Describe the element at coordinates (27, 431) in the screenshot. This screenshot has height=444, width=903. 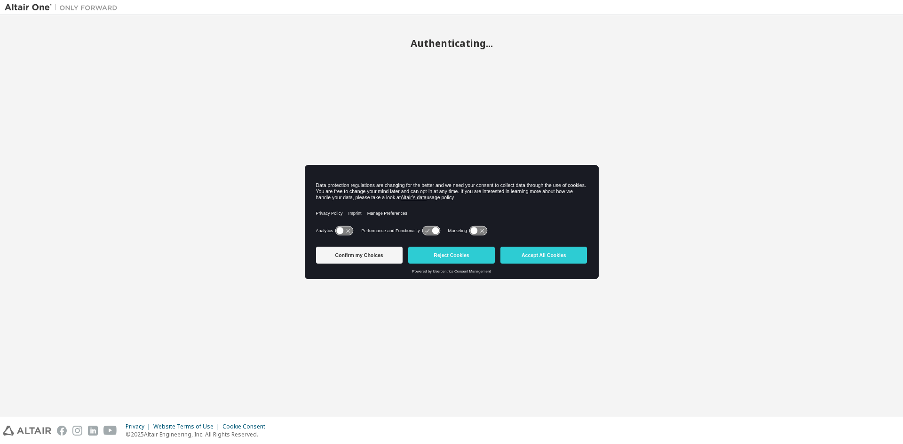
I see `img: altair_logo.svg` at that location.